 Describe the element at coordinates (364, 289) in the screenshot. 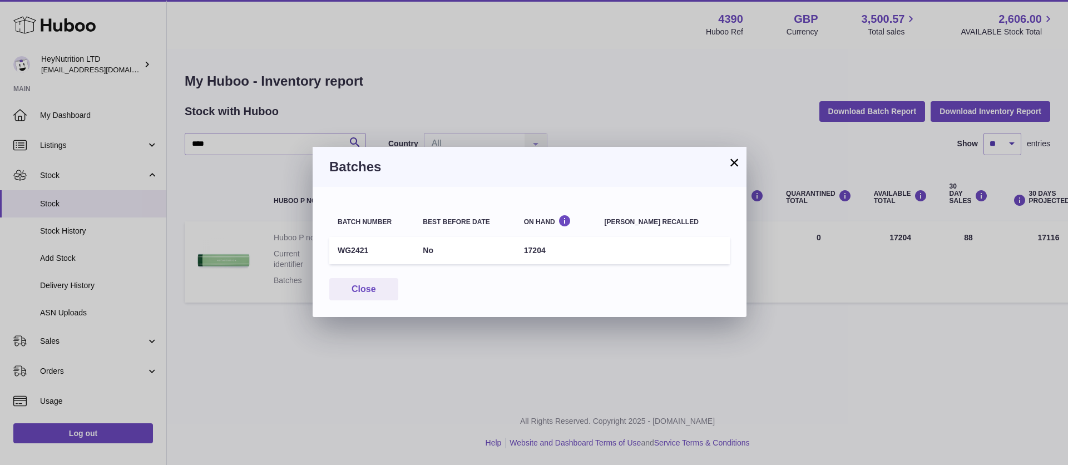

I see `button: Close` at that location.